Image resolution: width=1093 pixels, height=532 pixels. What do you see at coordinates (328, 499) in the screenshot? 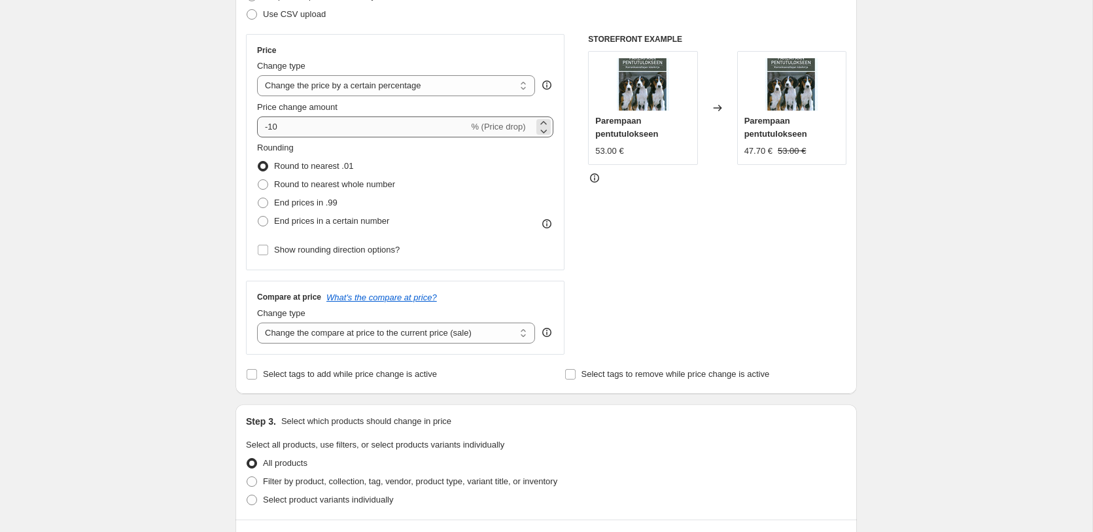
I see `span: Select product variants individually` at bounding box center [328, 499].